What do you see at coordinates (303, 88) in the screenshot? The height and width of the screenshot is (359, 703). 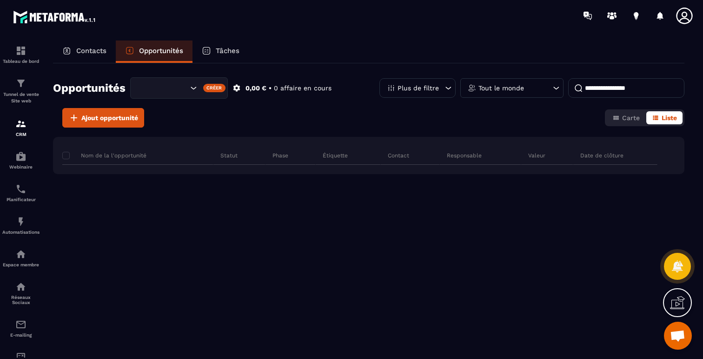 I see `p: 0 affaire en cours` at bounding box center [303, 88].